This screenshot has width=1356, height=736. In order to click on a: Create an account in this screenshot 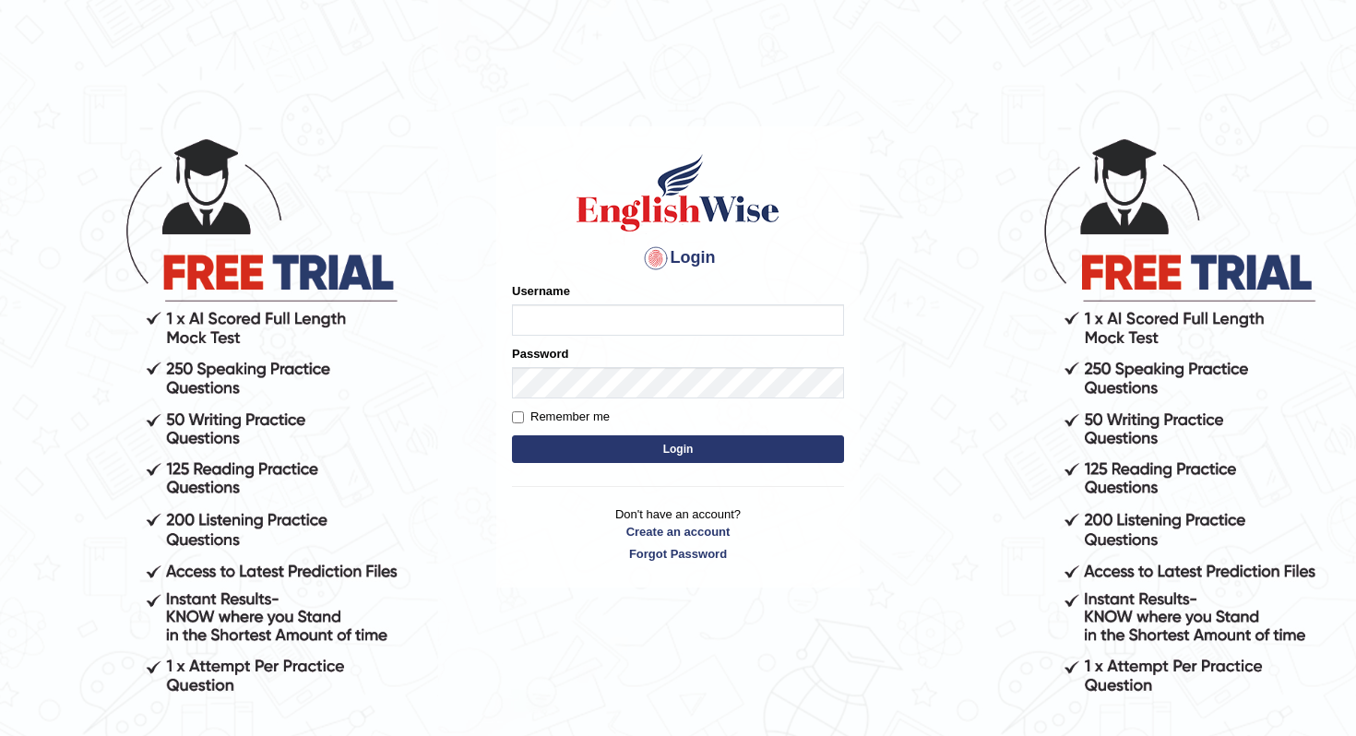, I will do `click(678, 531)`.